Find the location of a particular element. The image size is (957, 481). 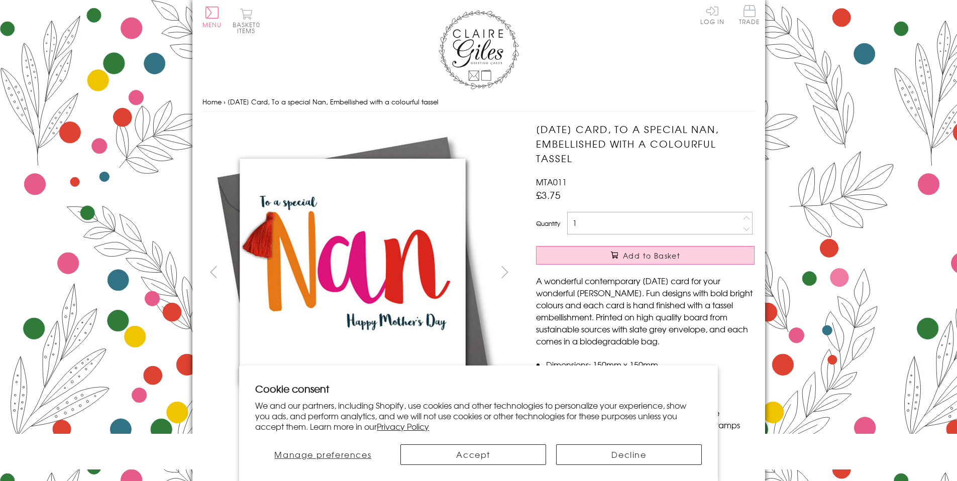

span: 0 items is located at coordinates (249, 28).